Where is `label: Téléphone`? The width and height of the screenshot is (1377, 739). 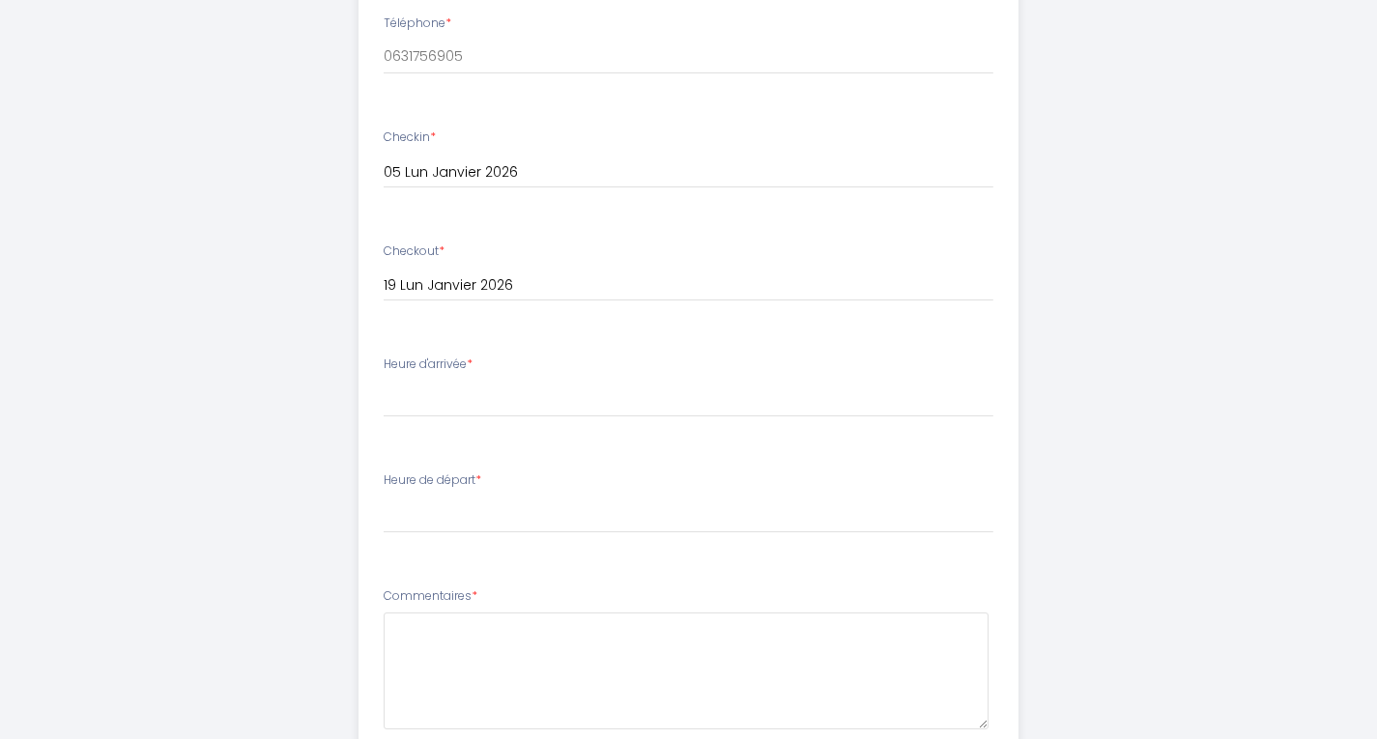
label: Téléphone is located at coordinates (418, 23).